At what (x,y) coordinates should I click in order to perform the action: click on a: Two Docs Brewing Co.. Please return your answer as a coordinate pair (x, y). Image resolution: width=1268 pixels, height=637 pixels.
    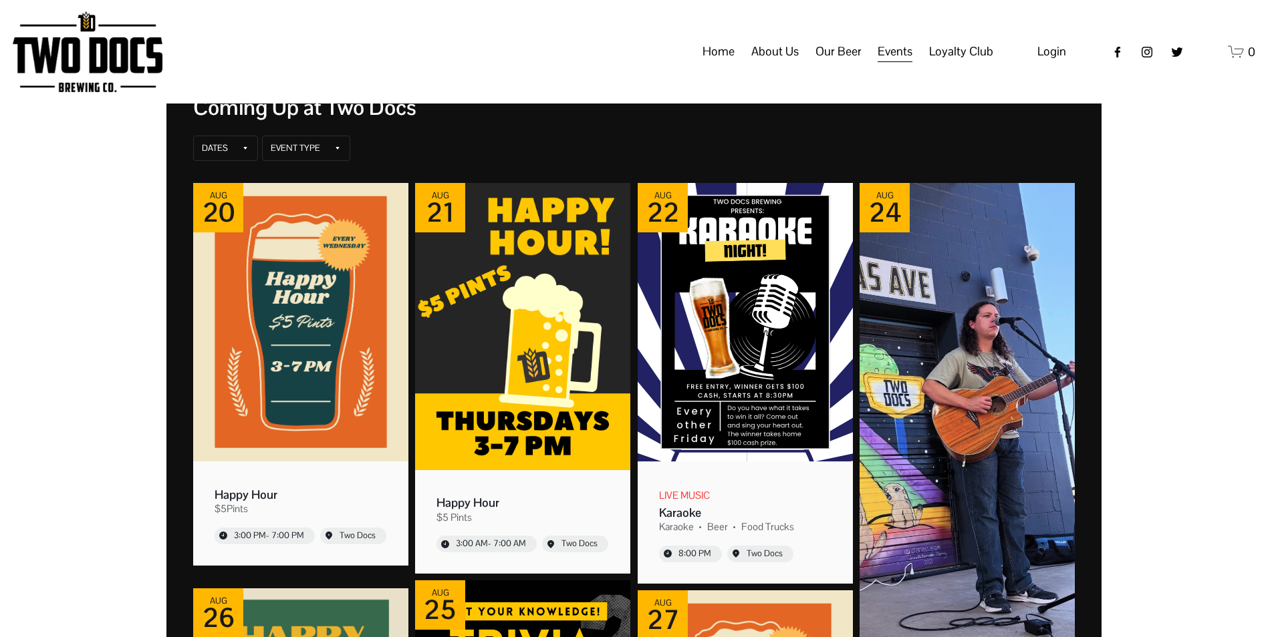
    Looking at the image, I should click on (88, 51).